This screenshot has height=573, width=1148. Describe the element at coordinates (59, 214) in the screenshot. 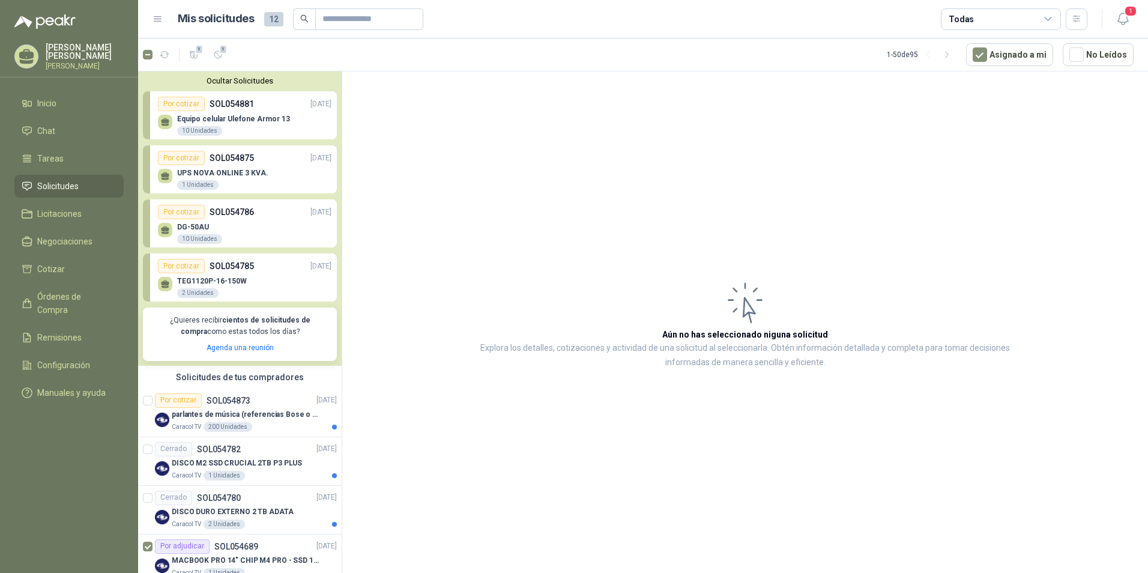

I see `span: Licitaciones` at that location.